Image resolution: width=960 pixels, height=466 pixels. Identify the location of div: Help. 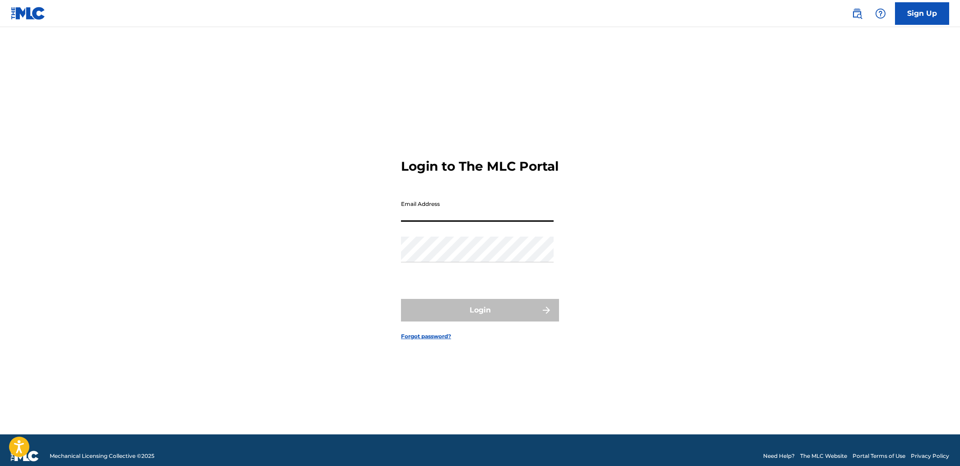
(881, 14).